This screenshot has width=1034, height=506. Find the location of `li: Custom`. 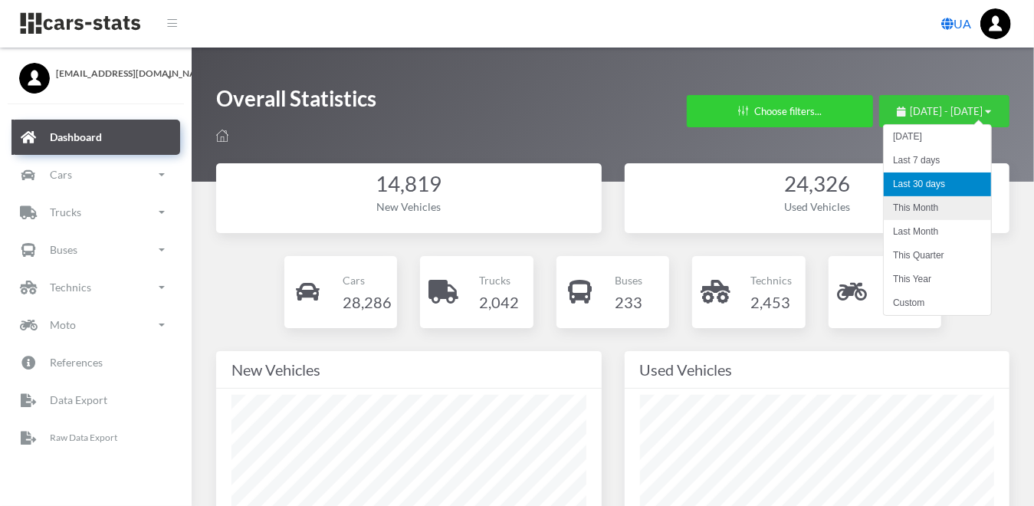

li: Custom is located at coordinates (937, 303).